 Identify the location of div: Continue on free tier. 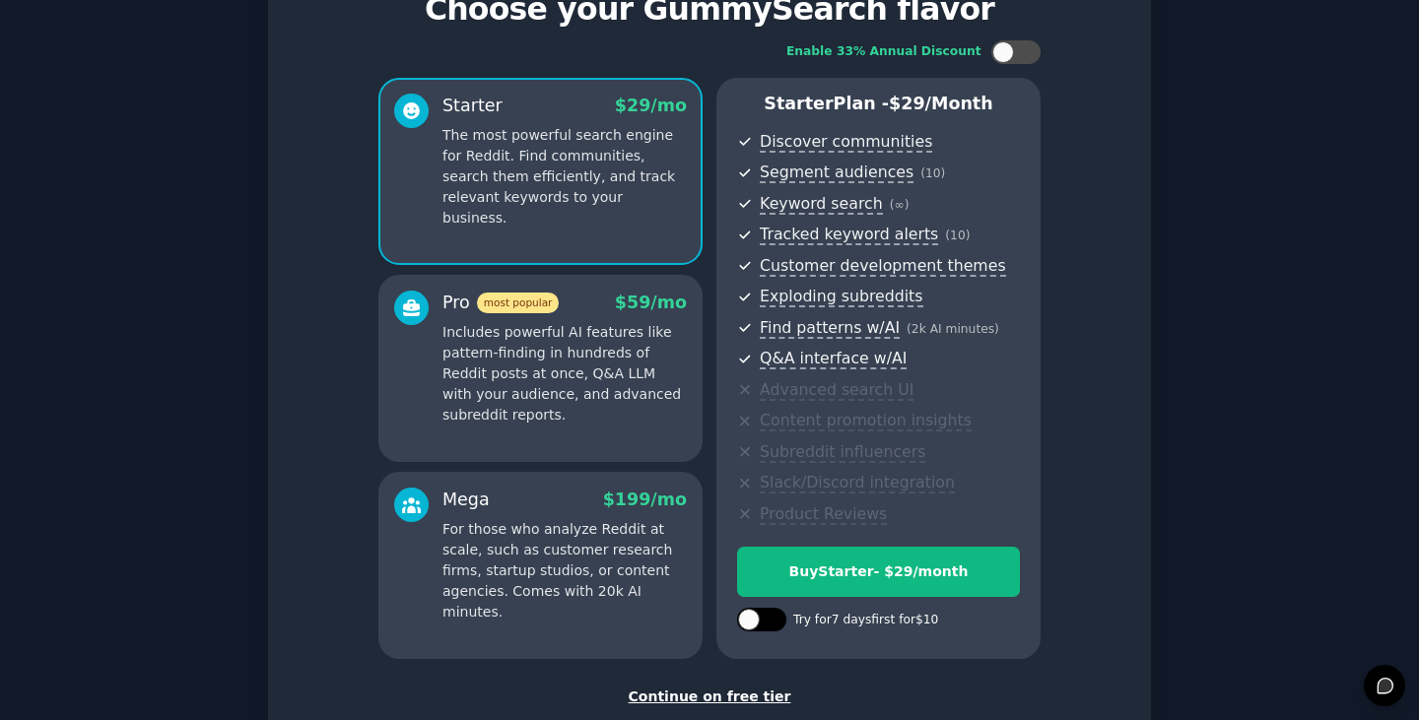
(709, 697).